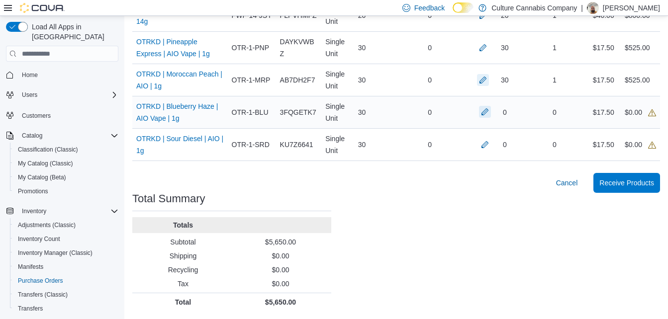  I want to click on p: Culture Cannabis Company, so click(534, 8).